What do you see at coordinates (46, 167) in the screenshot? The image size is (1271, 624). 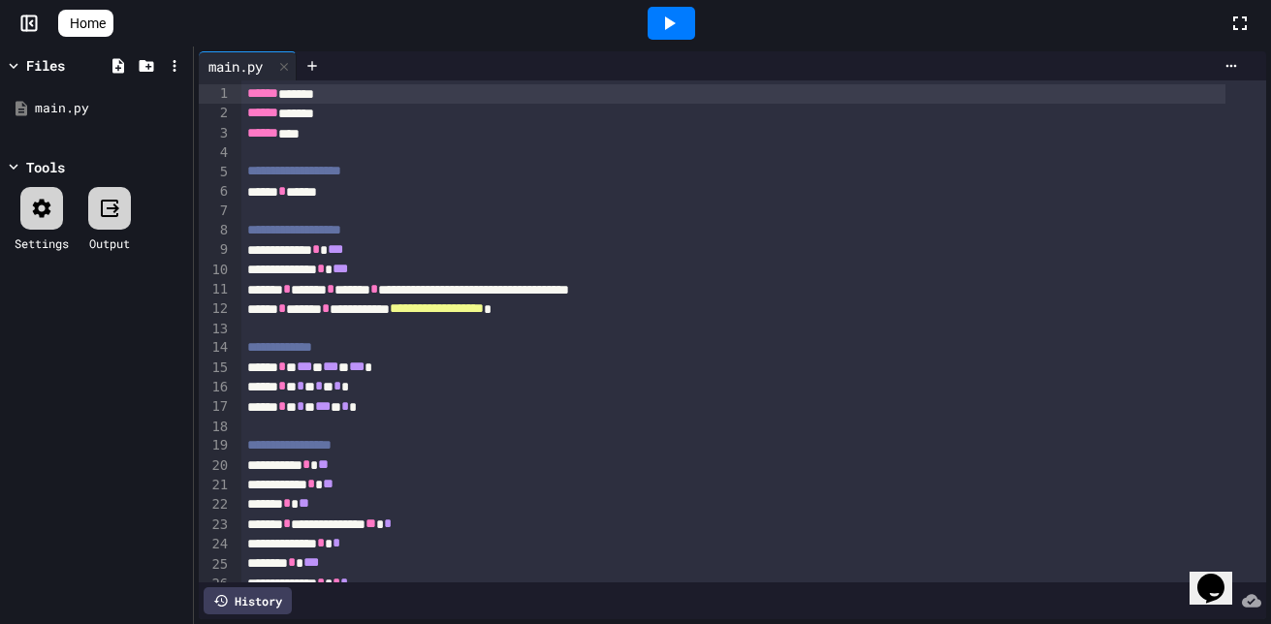 I see `div: Tools` at bounding box center [46, 167].